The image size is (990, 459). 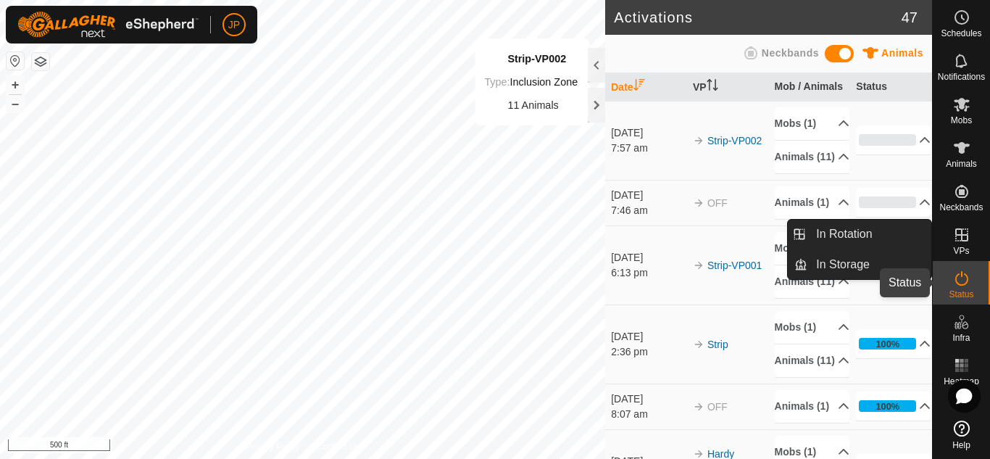 I want to click on div: 7:57 am, so click(x=648, y=148).